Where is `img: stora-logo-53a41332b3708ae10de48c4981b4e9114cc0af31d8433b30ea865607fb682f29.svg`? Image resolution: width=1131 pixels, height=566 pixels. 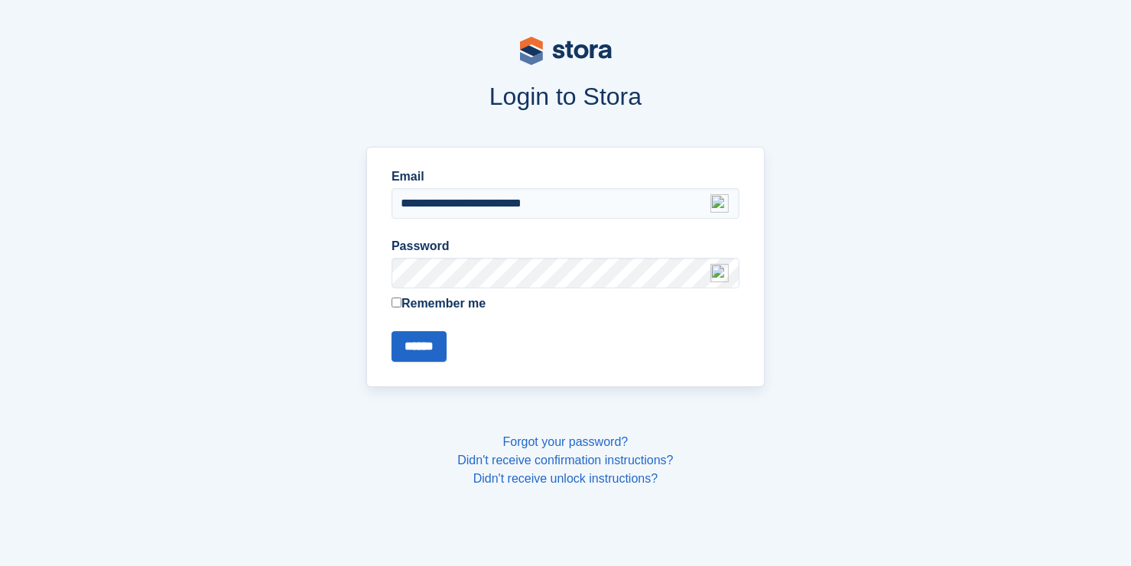
img: stora-logo-53a41332b3708ae10de48c4981b4e9114cc0af31d8433b30ea865607fb682f29.svg is located at coordinates (566, 50).